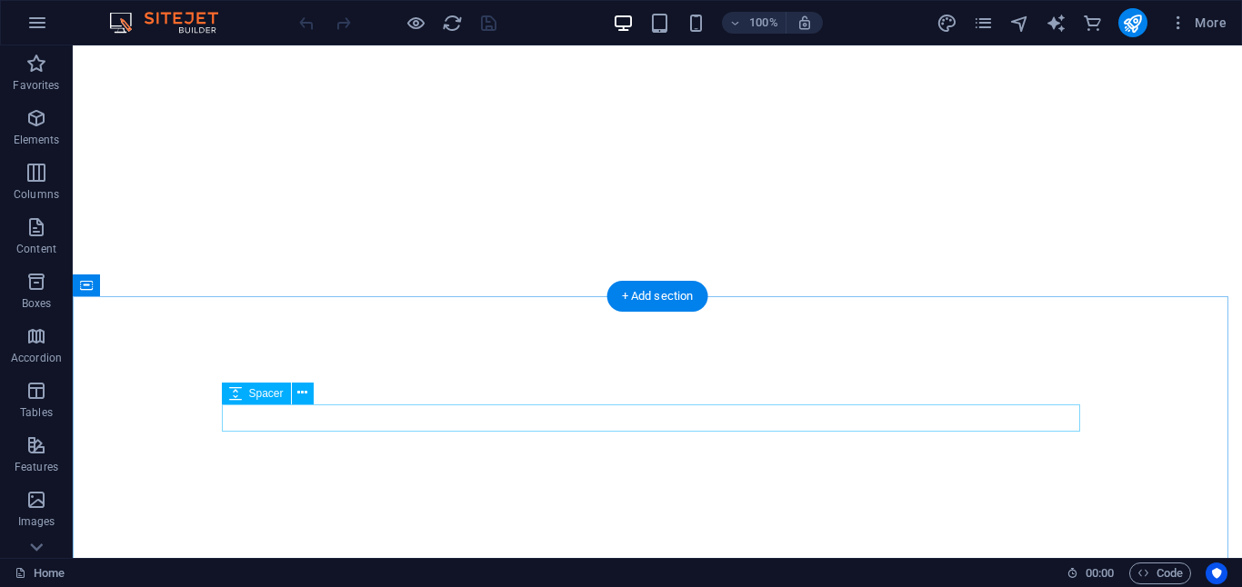  I want to click on i: Reload page, so click(452, 23).